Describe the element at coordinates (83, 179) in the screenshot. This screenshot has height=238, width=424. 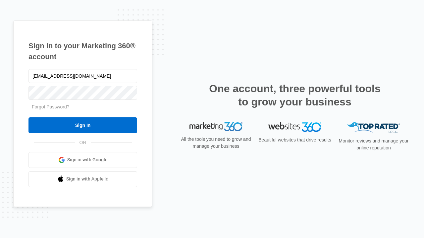
I see `a: Sign in with Apple Id` at that location.